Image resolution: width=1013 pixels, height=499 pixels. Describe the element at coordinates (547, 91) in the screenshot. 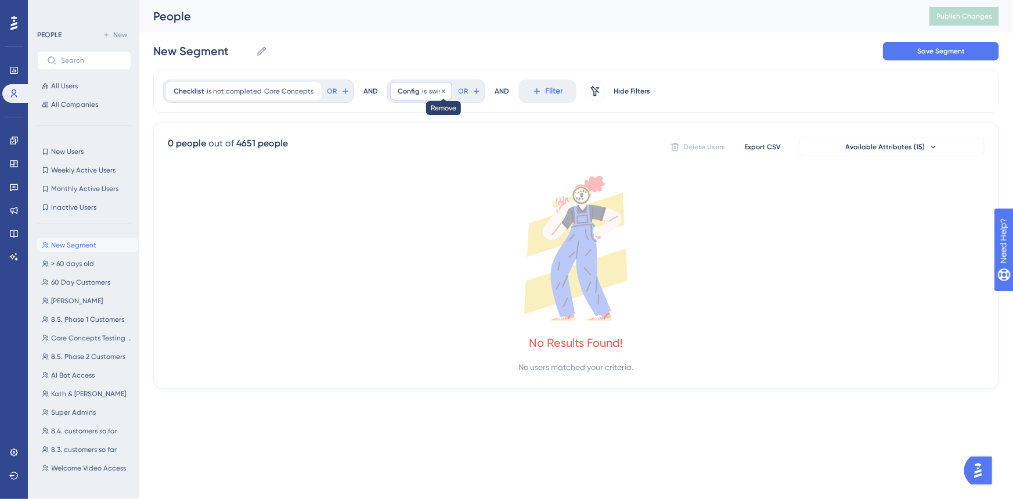

I see `button: Filter` at that location.